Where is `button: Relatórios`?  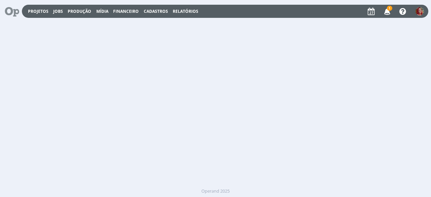 button: Relatórios is located at coordinates (186, 11).